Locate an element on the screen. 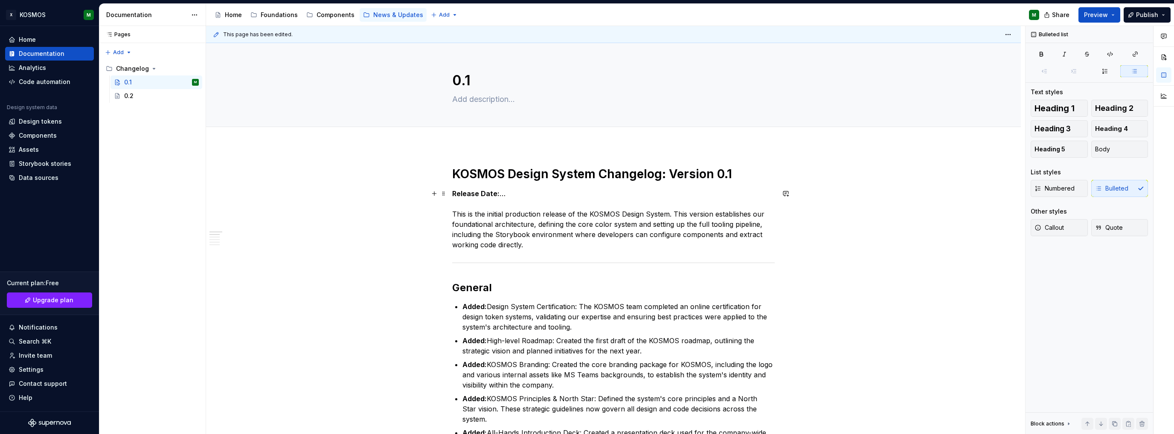 Image resolution: width=1174 pixels, height=434 pixels. button: Preview is located at coordinates (1100, 15).